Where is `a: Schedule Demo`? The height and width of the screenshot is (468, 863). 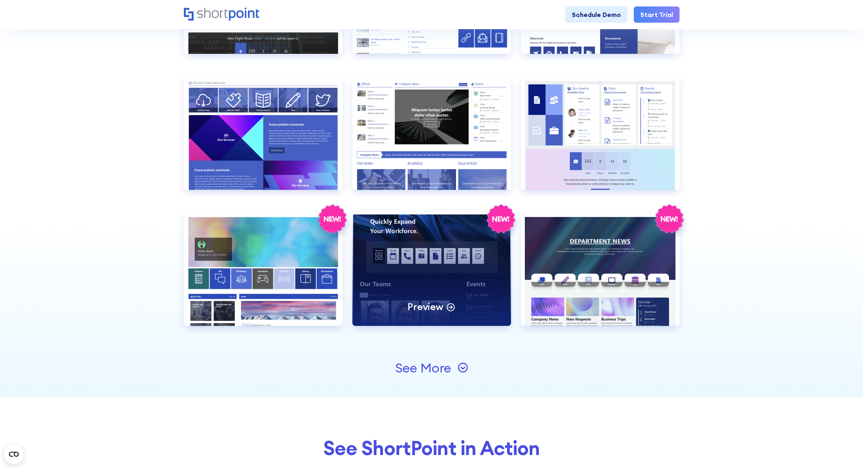
a: Schedule Demo is located at coordinates (596, 15).